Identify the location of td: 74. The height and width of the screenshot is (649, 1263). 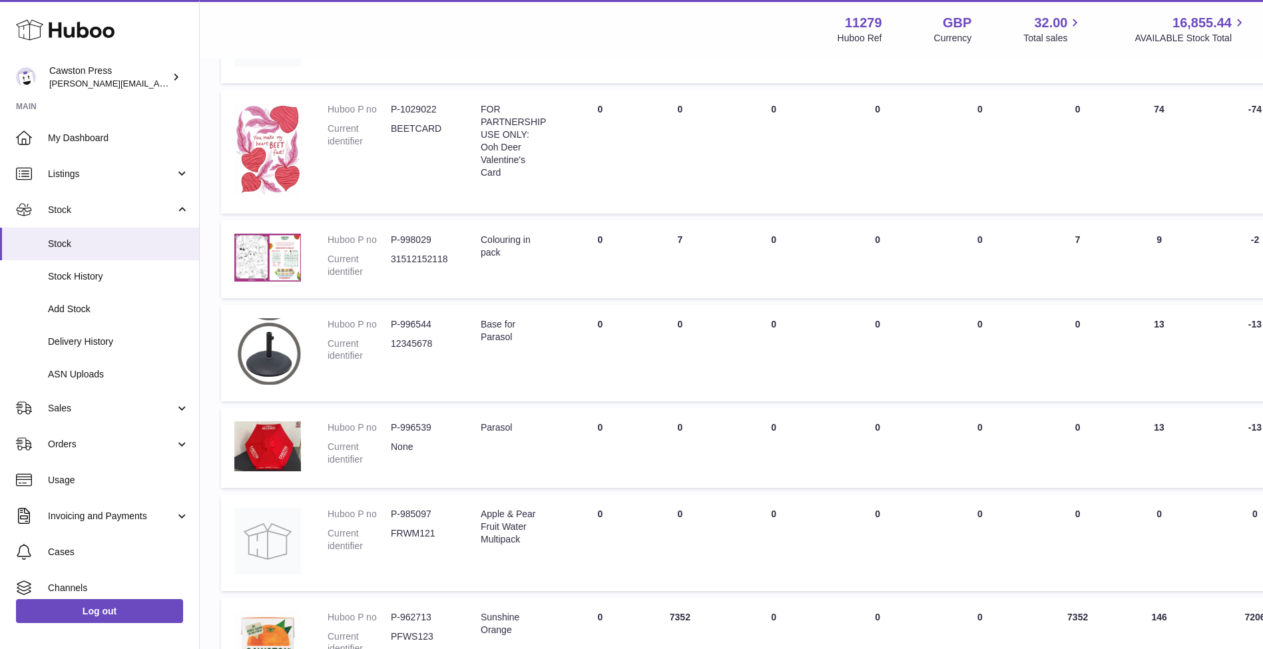
(1159, 152).